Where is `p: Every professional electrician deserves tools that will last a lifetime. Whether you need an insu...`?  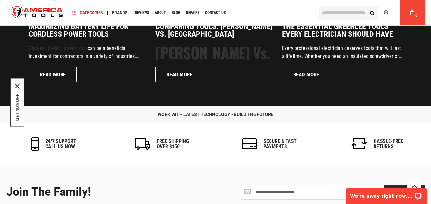 p: Every professional electrician deserves tools that will last a lifetime. Whether you need an insu... is located at coordinates (342, 52).